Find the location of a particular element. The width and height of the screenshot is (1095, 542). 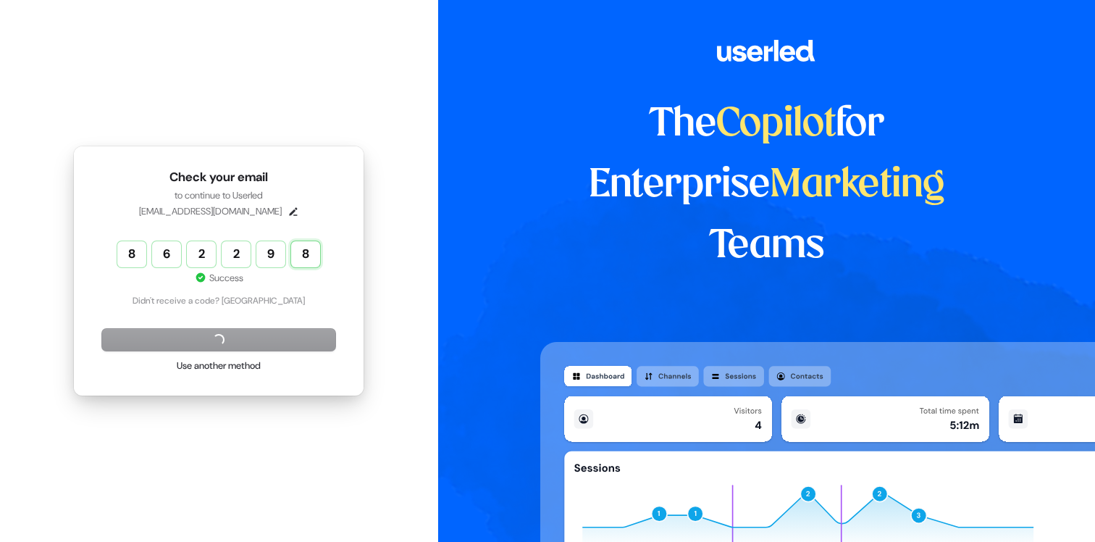

input: Enter verification code is located at coordinates (233, 254).